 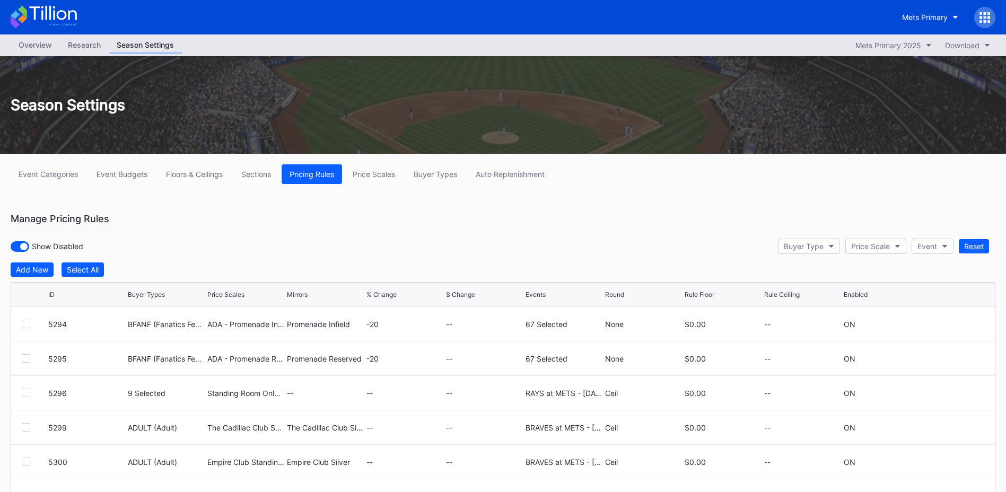 What do you see at coordinates (122, 174) in the screenshot?
I see `button: Event Budgets` at bounding box center [122, 174].